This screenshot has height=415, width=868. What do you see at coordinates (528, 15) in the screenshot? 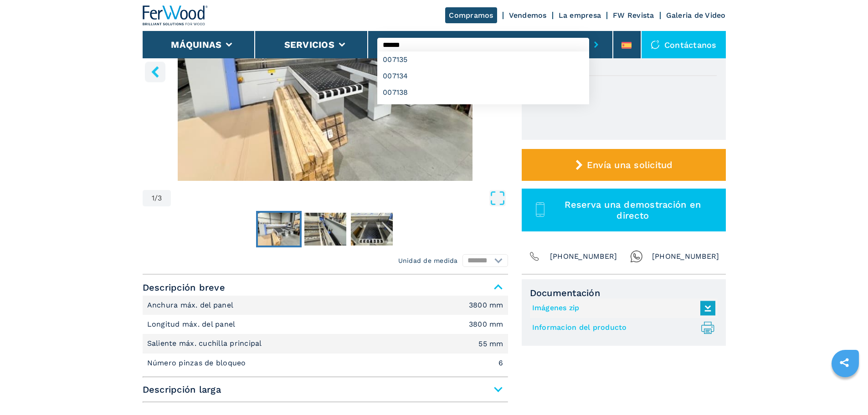
I see `a: Vendemos` at bounding box center [528, 15].